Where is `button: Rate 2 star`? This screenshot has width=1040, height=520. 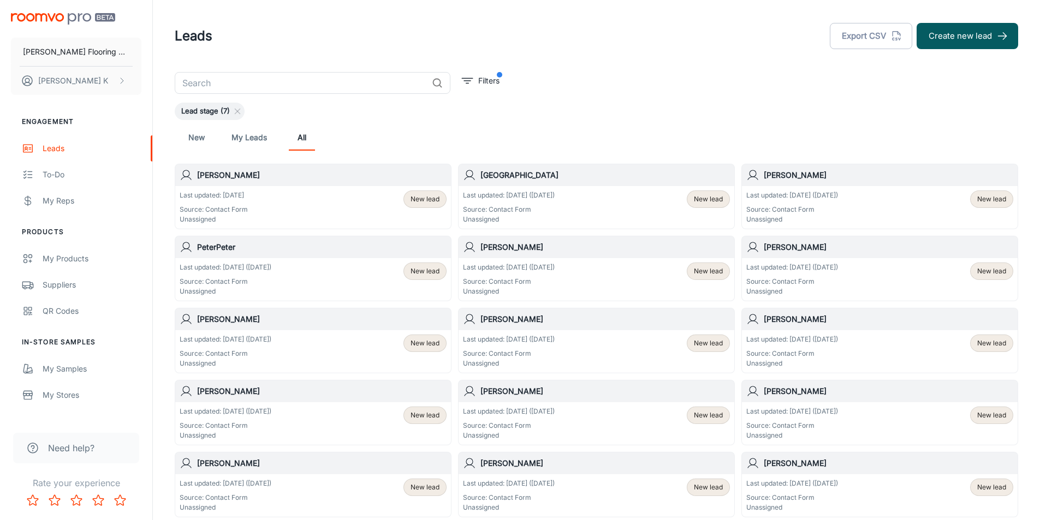 button: Rate 2 star is located at coordinates (55, 501).